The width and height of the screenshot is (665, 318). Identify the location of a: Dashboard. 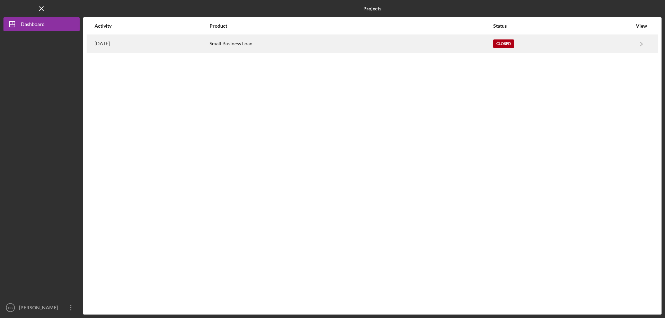
(42, 24).